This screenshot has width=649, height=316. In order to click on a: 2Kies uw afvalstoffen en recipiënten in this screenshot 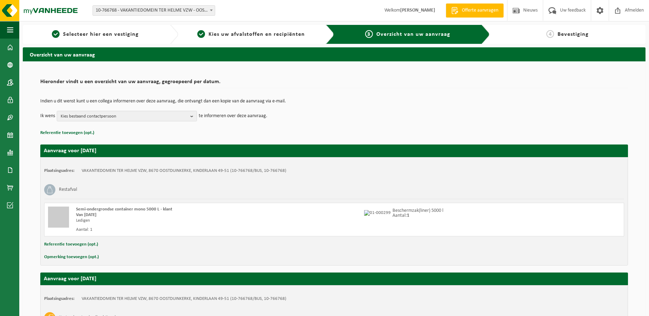, I will do `click(251, 34)`.